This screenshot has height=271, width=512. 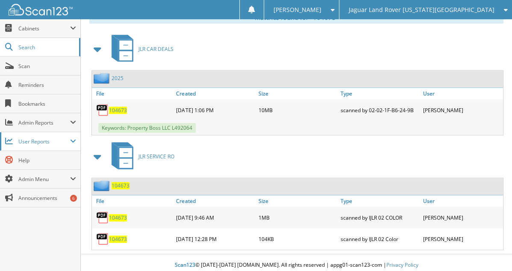 What do you see at coordinates (47, 160) in the screenshot?
I see `span: Help` at bounding box center [47, 160].